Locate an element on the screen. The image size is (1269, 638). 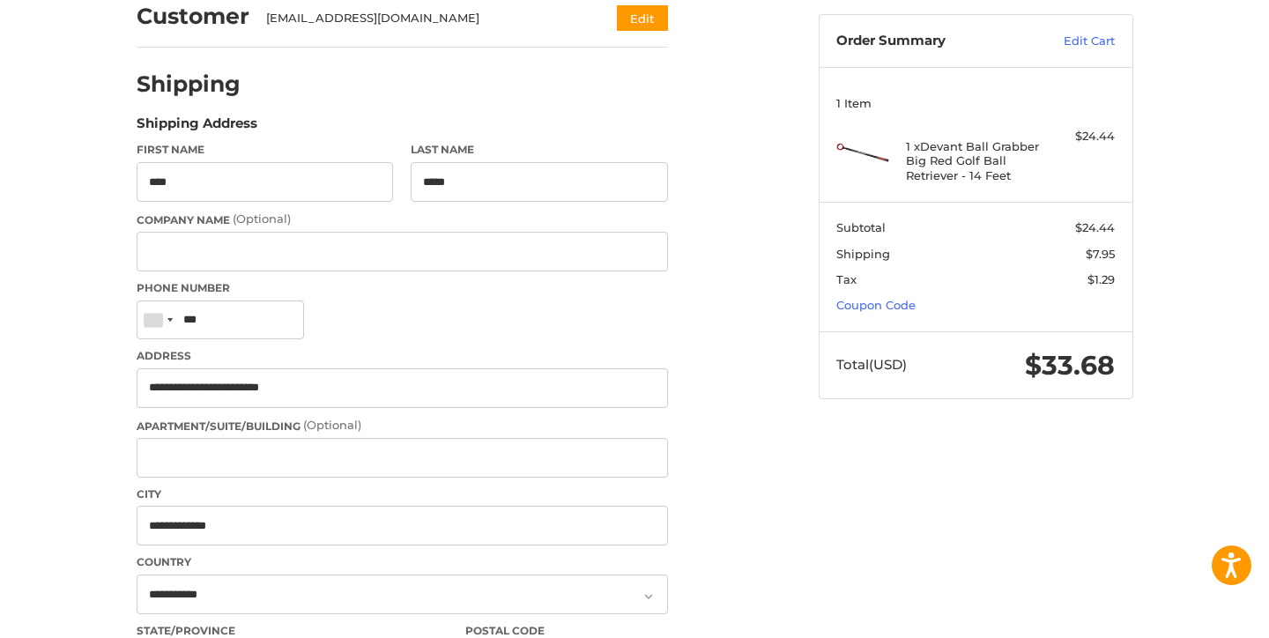
label: Apartment/Suite/Building is located at coordinates (402, 426).